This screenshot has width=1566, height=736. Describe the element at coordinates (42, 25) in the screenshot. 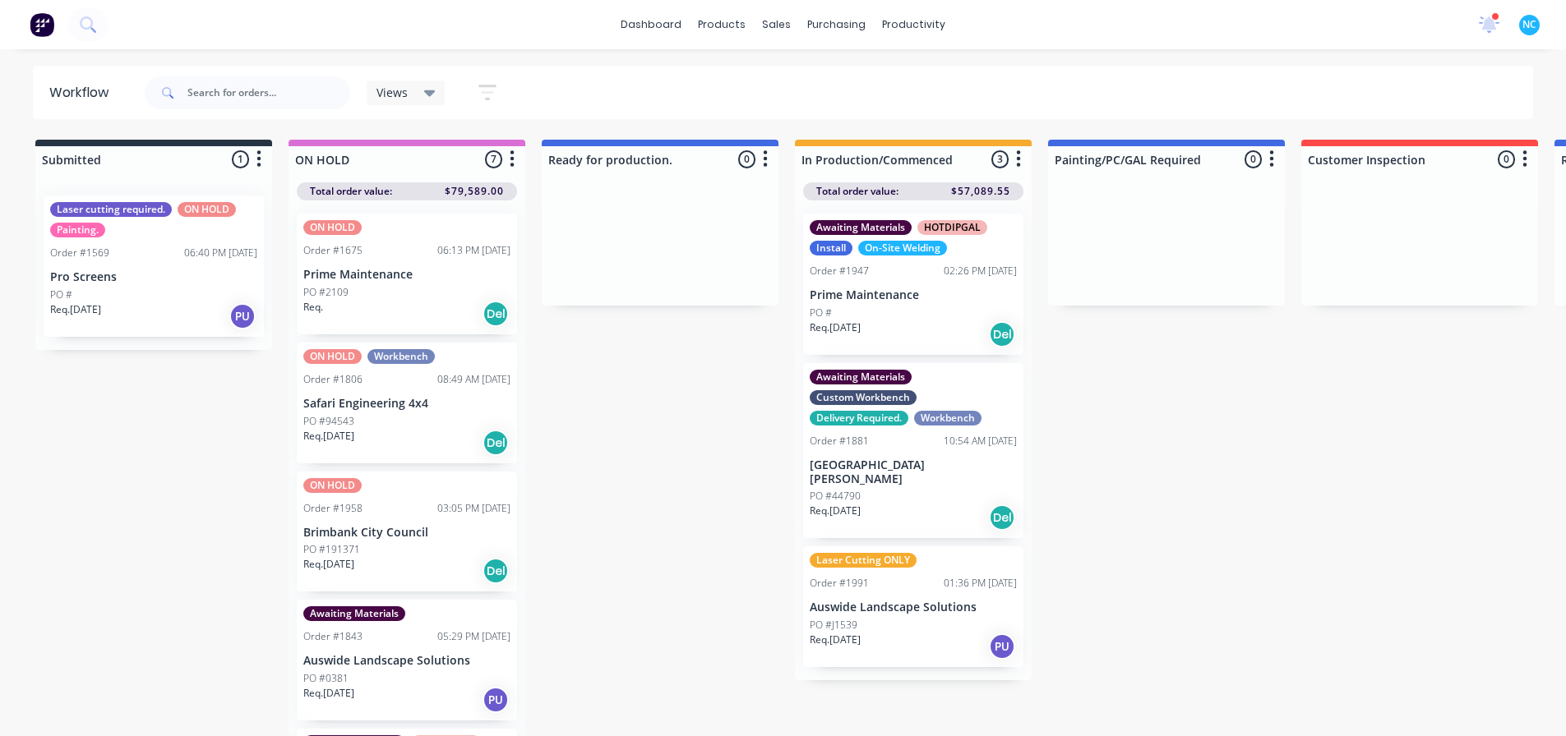

I see `img: Factory` at that location.